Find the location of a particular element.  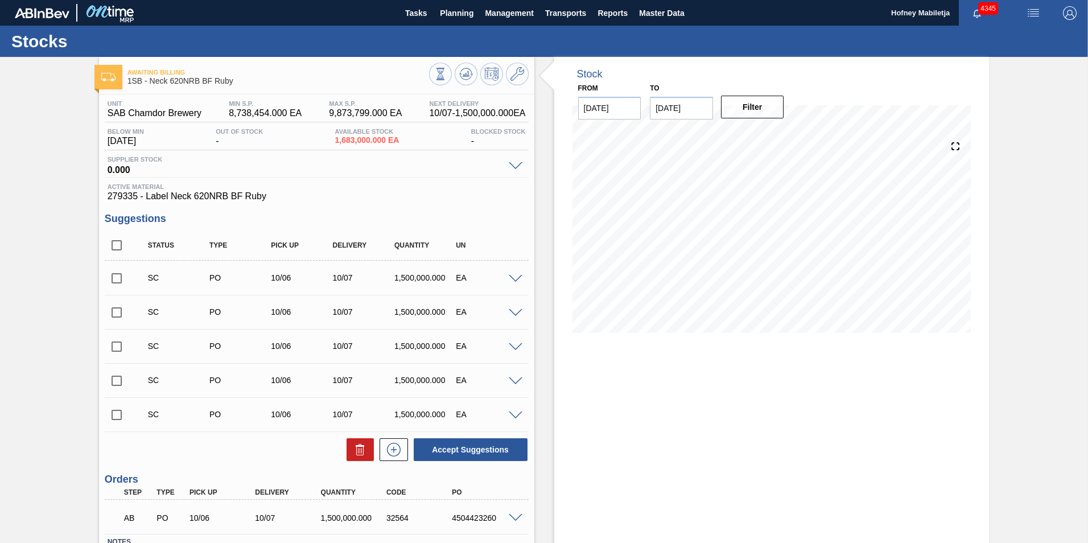

span: 4345 is located at coordinates (988, 9).